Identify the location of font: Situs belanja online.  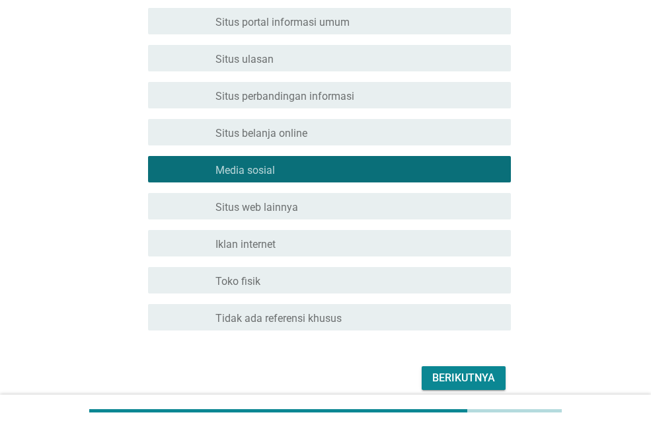
(261, 133).